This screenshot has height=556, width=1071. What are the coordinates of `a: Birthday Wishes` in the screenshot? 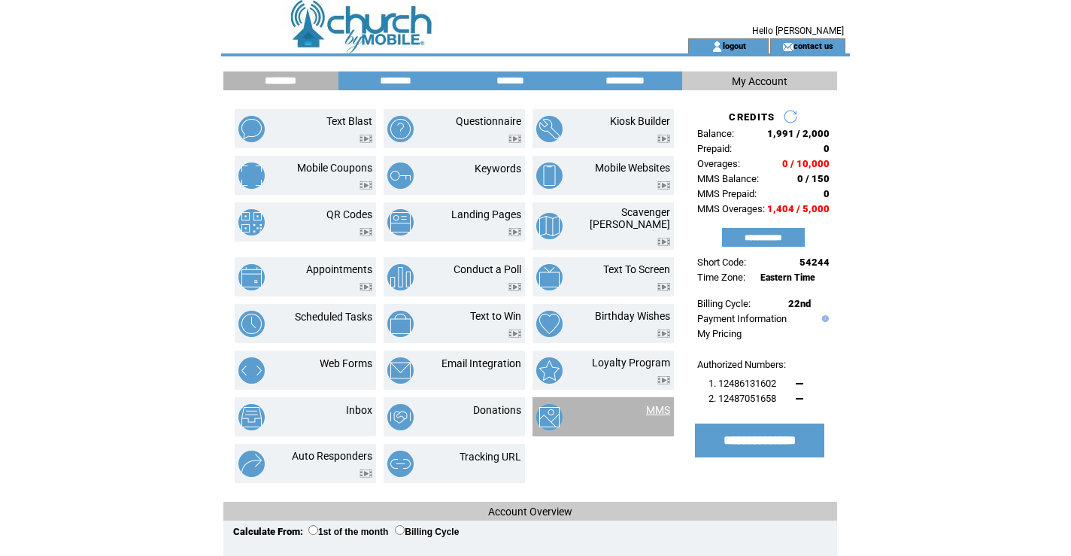 It's located at (633, 316).